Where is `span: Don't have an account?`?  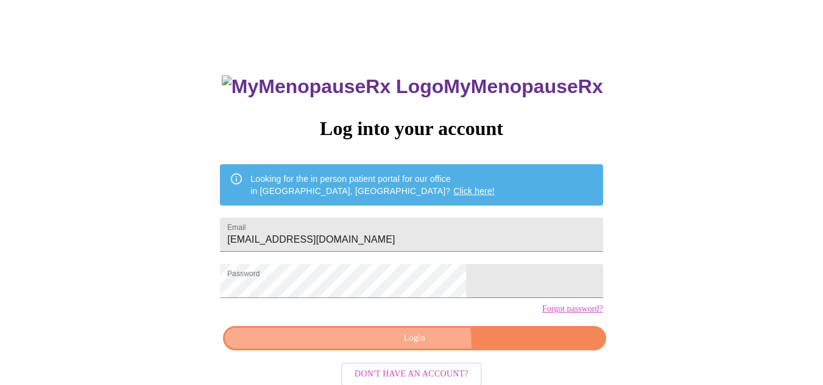 span: Don't have an account? is located at coordinates (411, 374).